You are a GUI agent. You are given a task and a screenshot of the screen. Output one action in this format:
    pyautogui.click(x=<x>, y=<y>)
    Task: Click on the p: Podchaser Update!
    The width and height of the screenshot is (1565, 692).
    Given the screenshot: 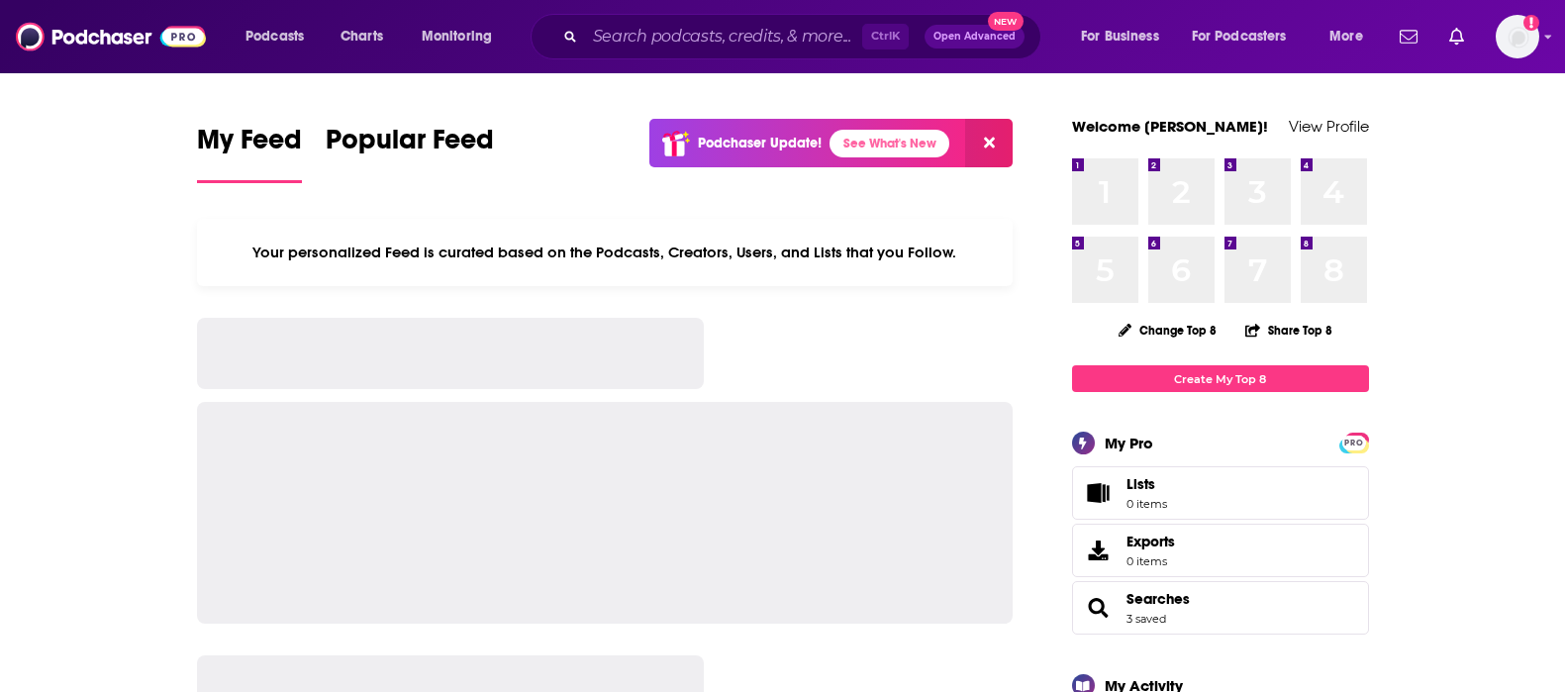 What is the action you would take?
    pyautogui.click(x=759, y=143)
    